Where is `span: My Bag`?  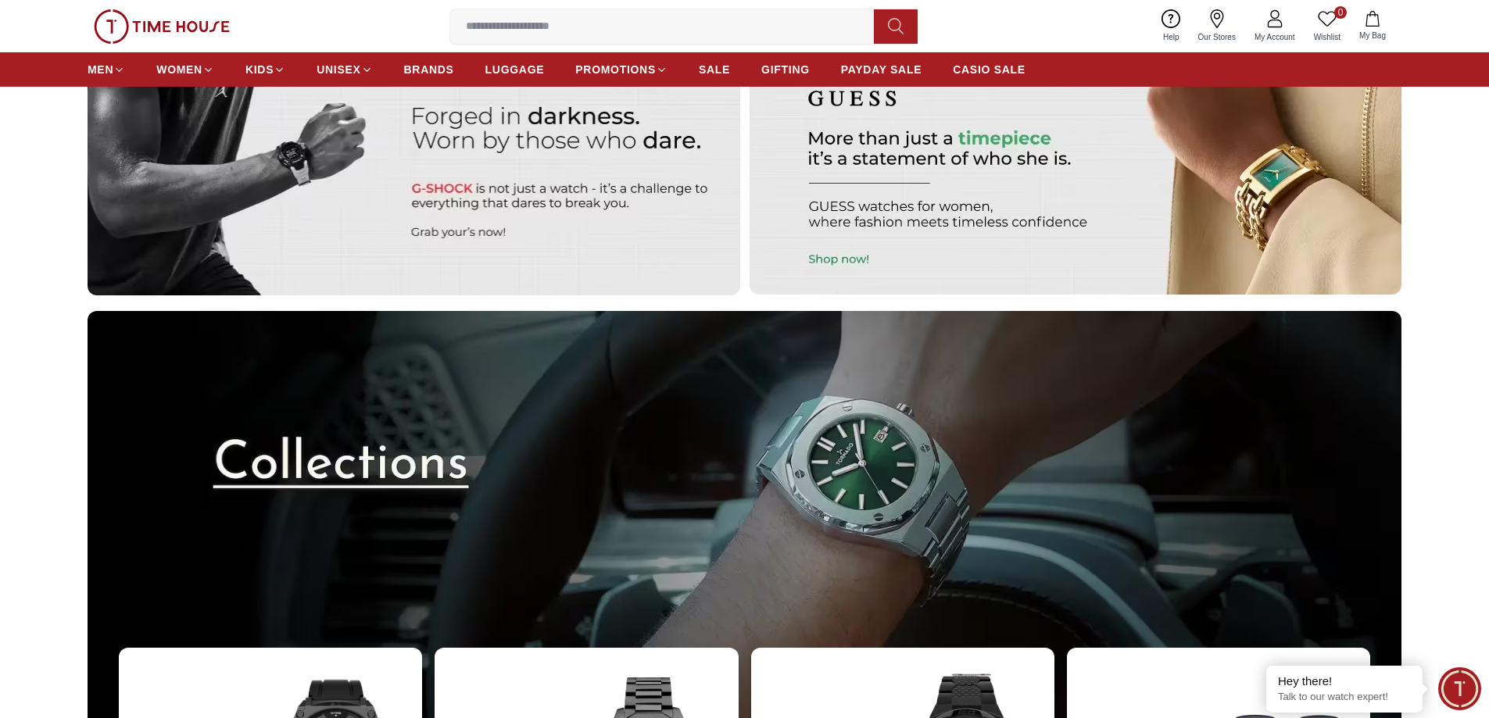 span: My Bag is located at coordinates (1373, 35).